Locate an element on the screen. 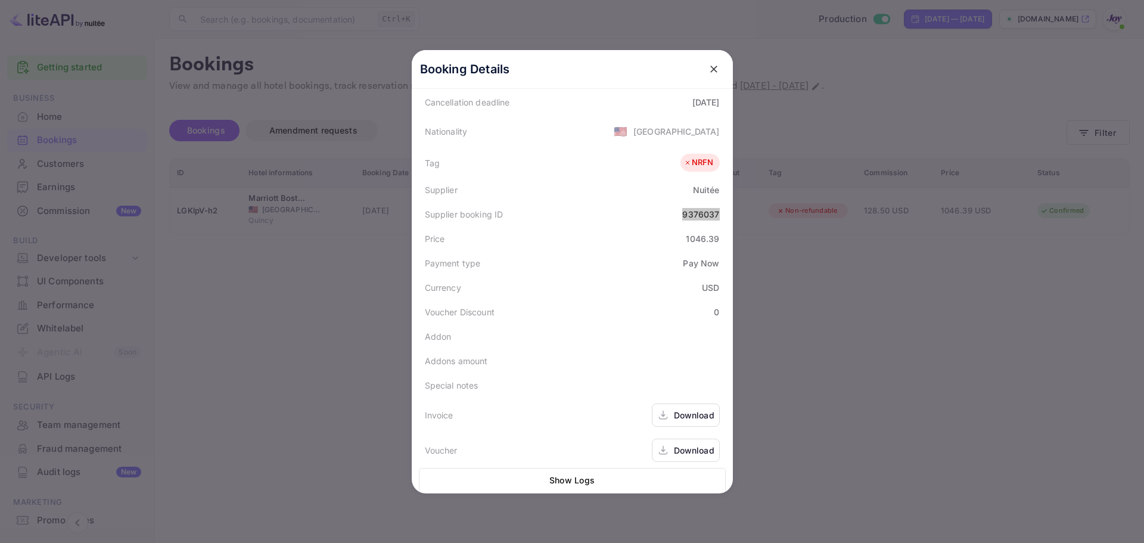 The height and width of the screenshot is (543, 1144). div: Invoice is located at coordinates (439, 415).